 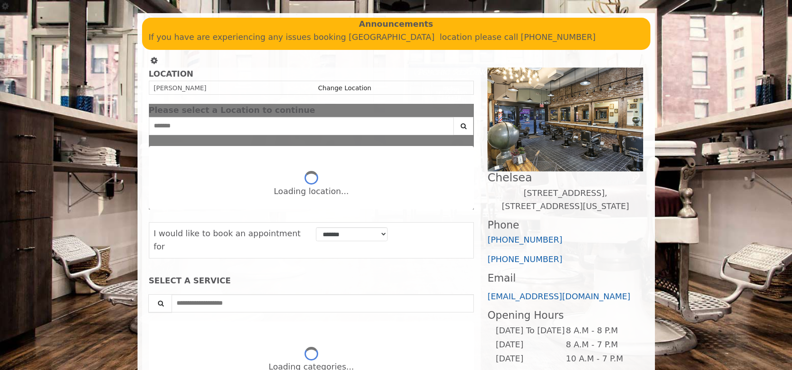 What do you see at coordinates (600, 359) in the screenshot?
I see `td: 10 A.M - 7 P.M` at bounding box center [600, 359].